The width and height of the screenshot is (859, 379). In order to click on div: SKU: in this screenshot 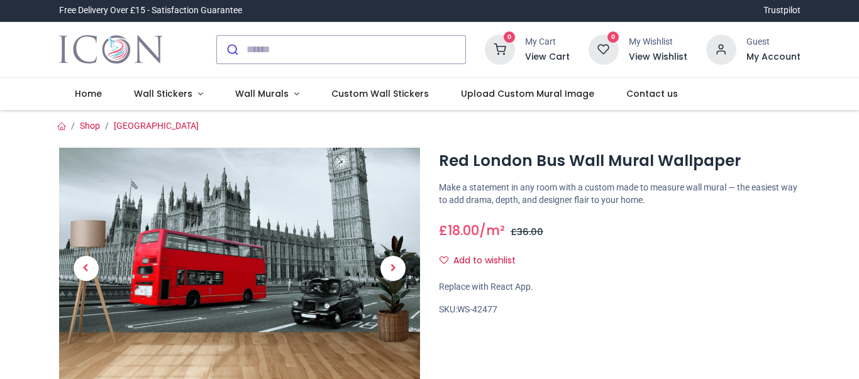, I will do `click(620, 310)`.